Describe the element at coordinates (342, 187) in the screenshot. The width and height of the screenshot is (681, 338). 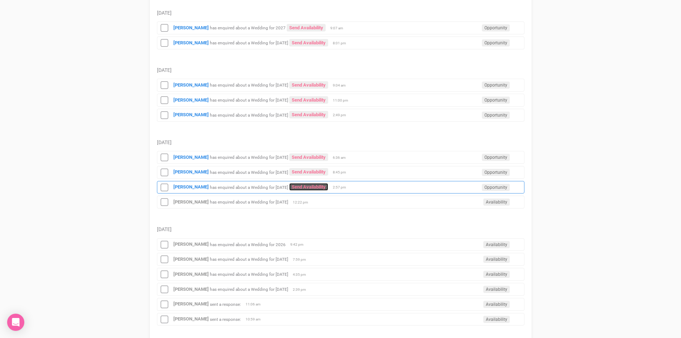
I see `span: 2:57 pm` at that location.